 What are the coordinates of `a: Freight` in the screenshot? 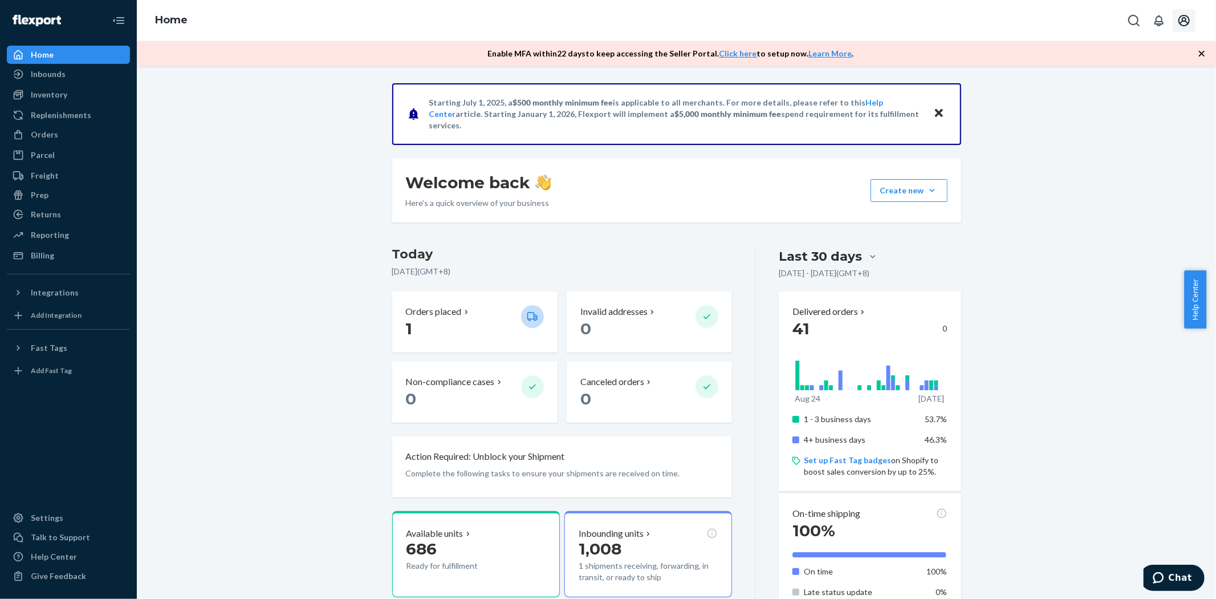 It's located at (68, 176).